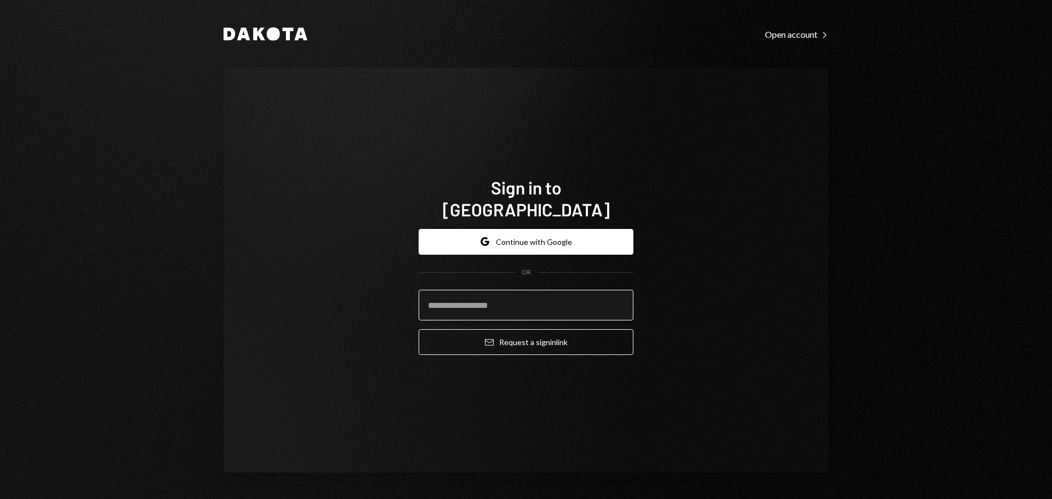  What do you see at coordinates (797, 34) in the screenshot?
I see `a: Open account` at bounding box center [797, 34].